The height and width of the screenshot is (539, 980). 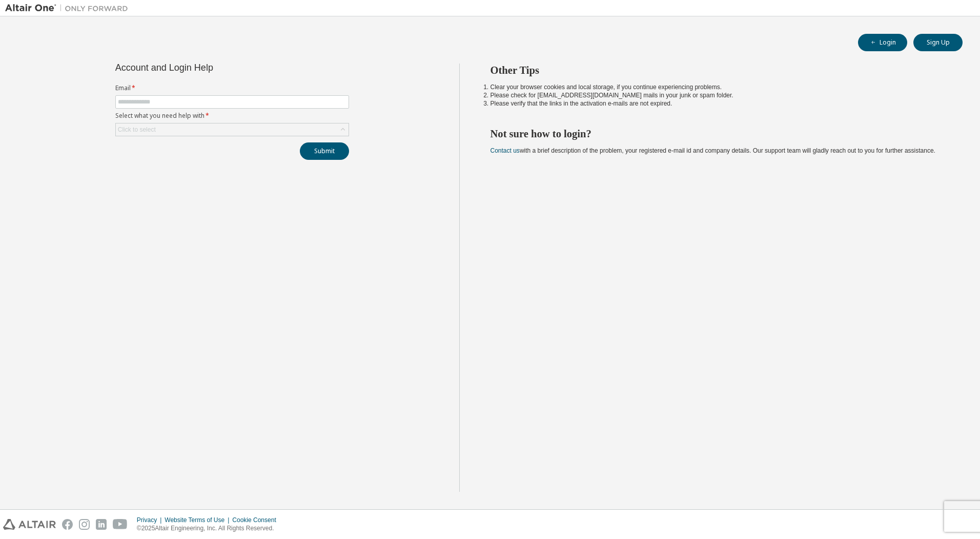 What do you see at coordinates (232, 88) in the screenshot?
I see `label: Email` at bounding box center [232, 88].